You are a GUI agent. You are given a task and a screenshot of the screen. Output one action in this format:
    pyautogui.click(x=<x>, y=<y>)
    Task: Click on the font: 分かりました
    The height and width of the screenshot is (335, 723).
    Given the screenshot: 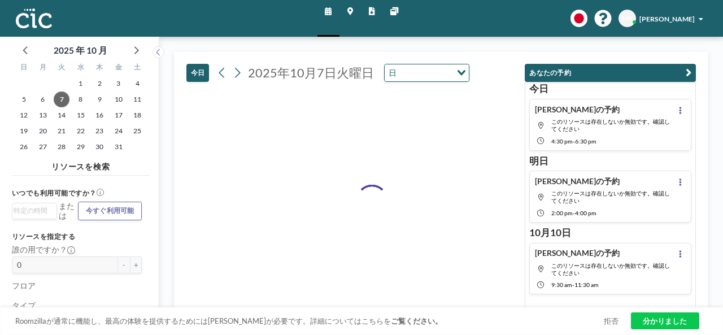 What is the action you would take?
    pyautogui.click(x=664, y=321)
    